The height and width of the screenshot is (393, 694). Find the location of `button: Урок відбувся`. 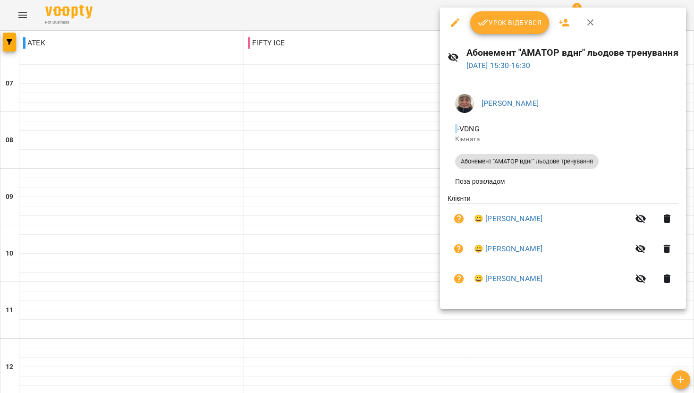

button: Урок відбувся is located at coordinates (510, 23).